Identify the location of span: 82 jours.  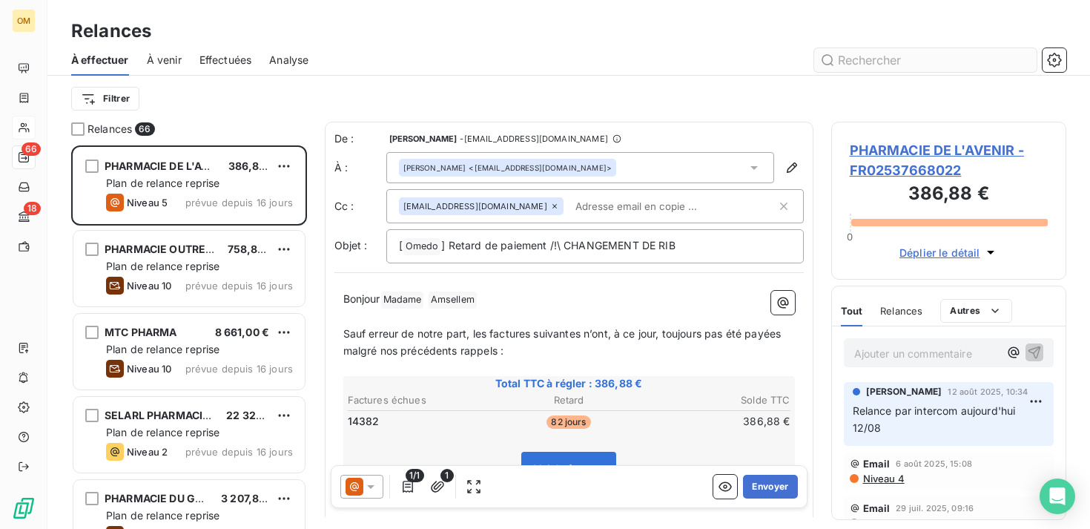
(568, 422).